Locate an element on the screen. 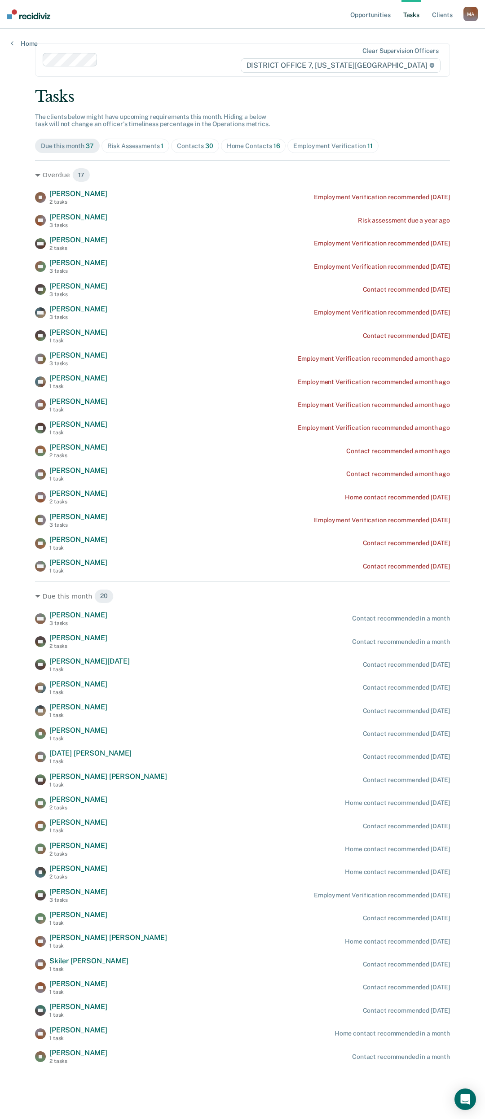 The width and height of the screenshot is (485, 1119). div: Home Contacts is located at coordinates (253, 146).